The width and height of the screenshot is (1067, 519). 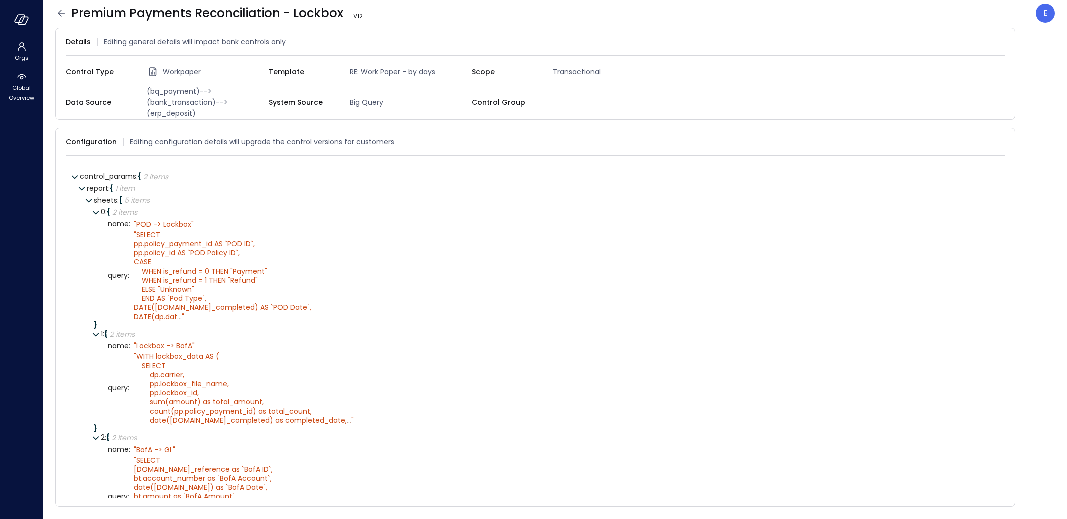 What do you see at coordinates (222, 276) in the screenshot?
I see `span: SELECT pp.policy_payment_id AS `POD ID`, pp.policy_id AS `POD Policy ID`, CASE WHEN is_refund = 0...` at bounding box center [222, 276].